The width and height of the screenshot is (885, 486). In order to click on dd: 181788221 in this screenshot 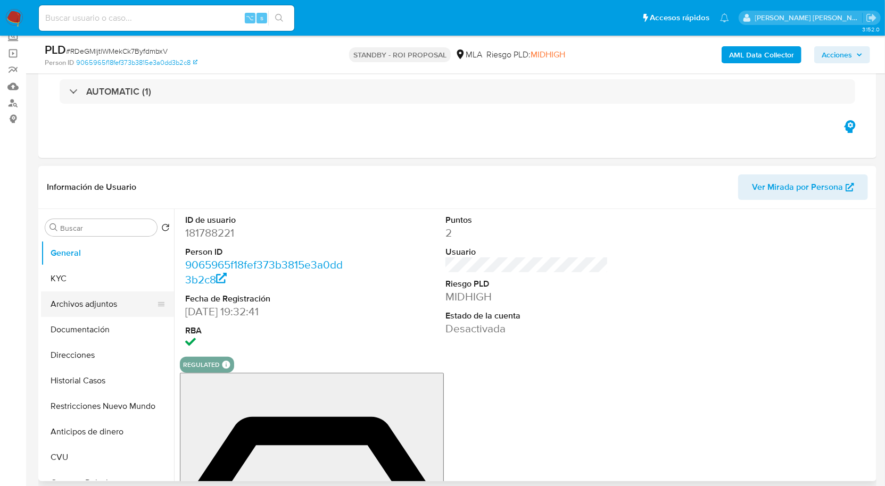, I will do `click(266, 233)`.